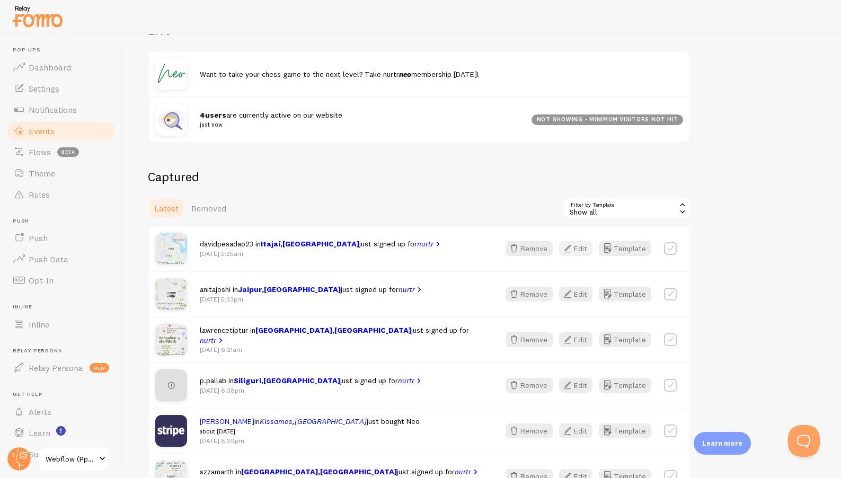 The height and width of the screenshot is (478, 841). I want to click on a: Events, so click(61, 131).